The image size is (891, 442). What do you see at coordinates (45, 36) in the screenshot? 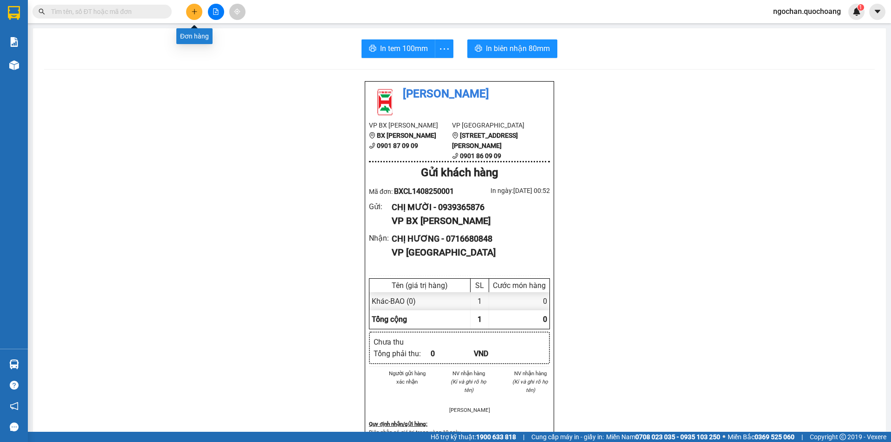
I see `div: CHỊ MƯỜI` at bounding box center [45, 36].